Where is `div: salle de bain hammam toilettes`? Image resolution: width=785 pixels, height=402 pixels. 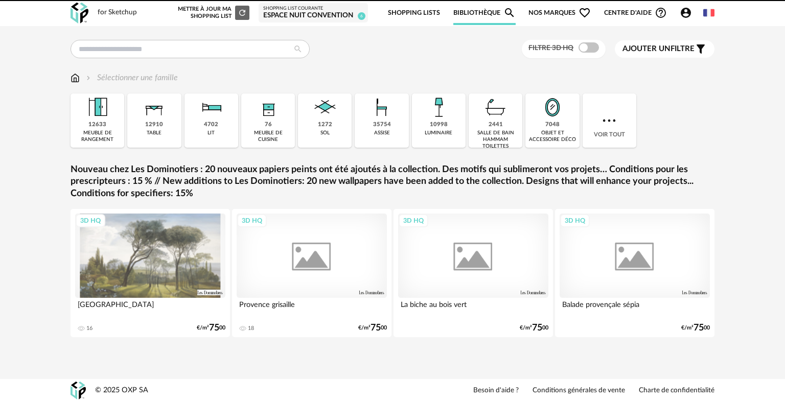
div: salle de bain hammam toilettes is located at coordinates (495, 140).